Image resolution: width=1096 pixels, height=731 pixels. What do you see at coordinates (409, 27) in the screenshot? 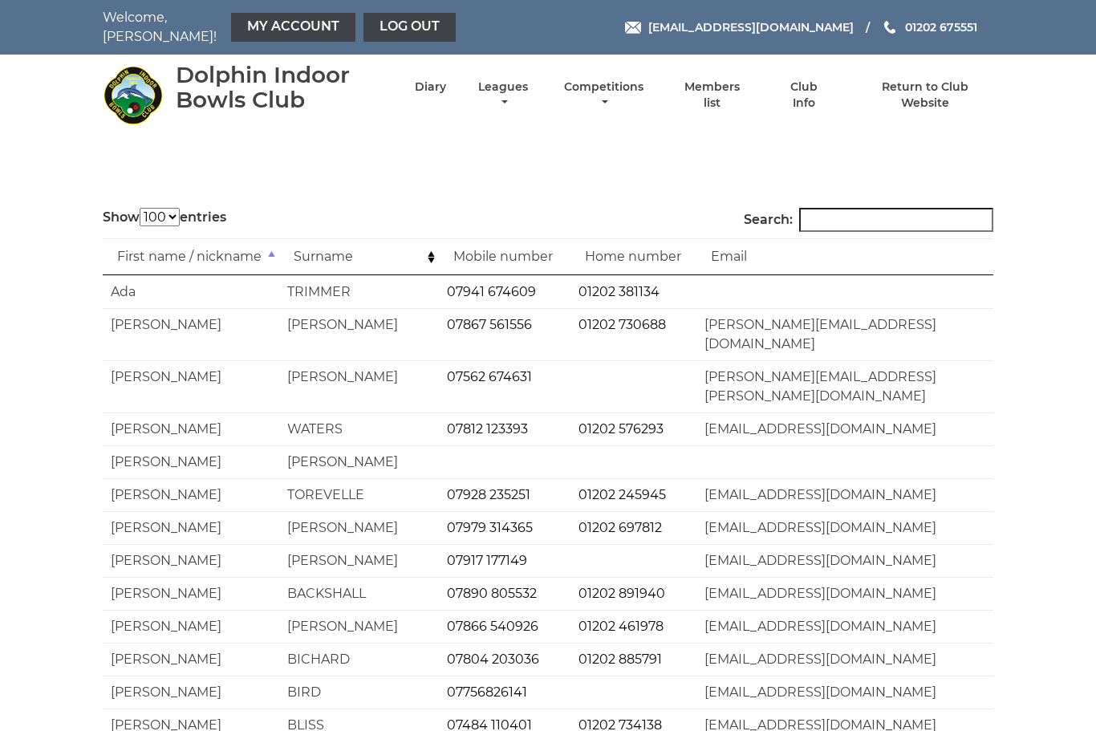
I see `a: Log out` at bounding box center [409, 27].